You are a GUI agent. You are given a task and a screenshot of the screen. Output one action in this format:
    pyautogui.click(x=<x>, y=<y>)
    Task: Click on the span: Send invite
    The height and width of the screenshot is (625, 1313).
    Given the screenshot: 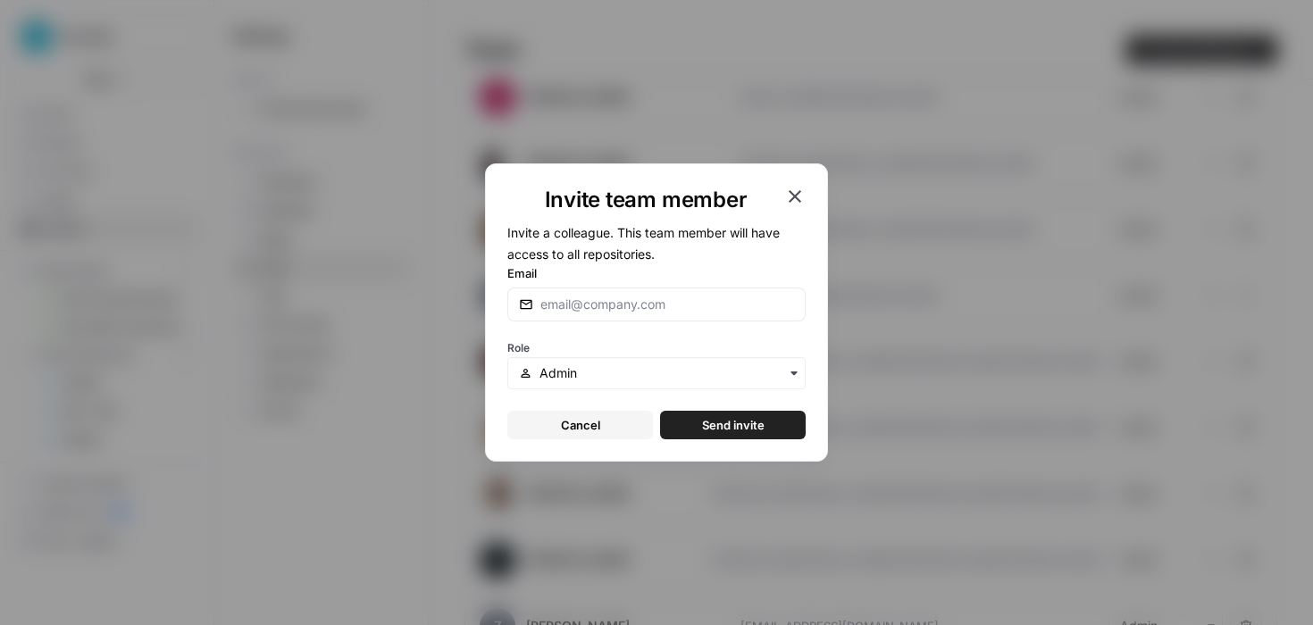 What is the action you would take?
    pyautogui.click(x=733, y=425)
    